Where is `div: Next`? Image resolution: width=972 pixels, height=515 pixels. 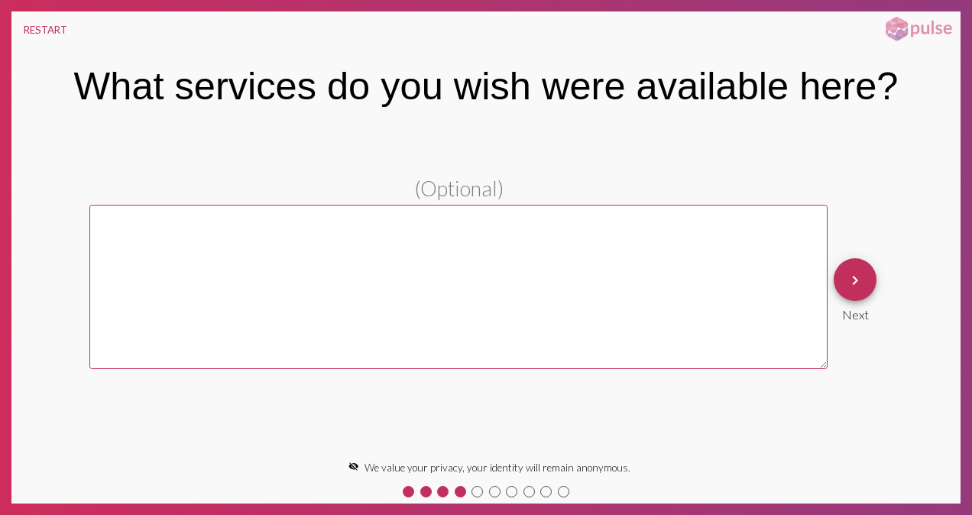
div: Next is located at coordinates (855, 311).